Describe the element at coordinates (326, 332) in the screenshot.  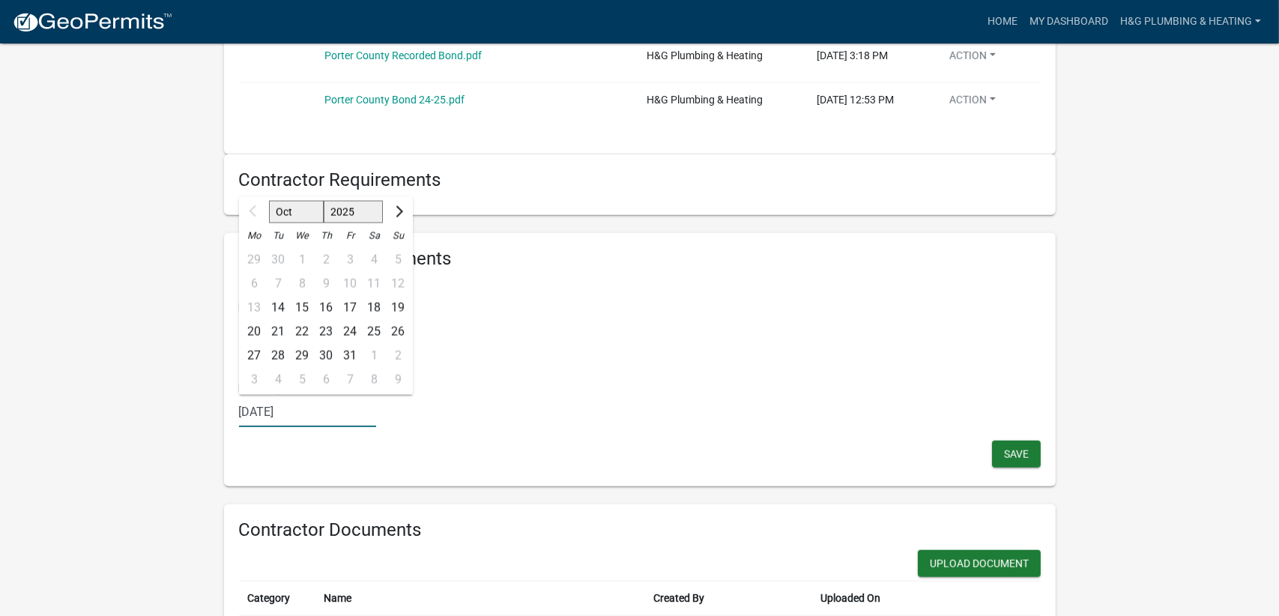
I see `div: Thursday, October 23, 2025` at that location.